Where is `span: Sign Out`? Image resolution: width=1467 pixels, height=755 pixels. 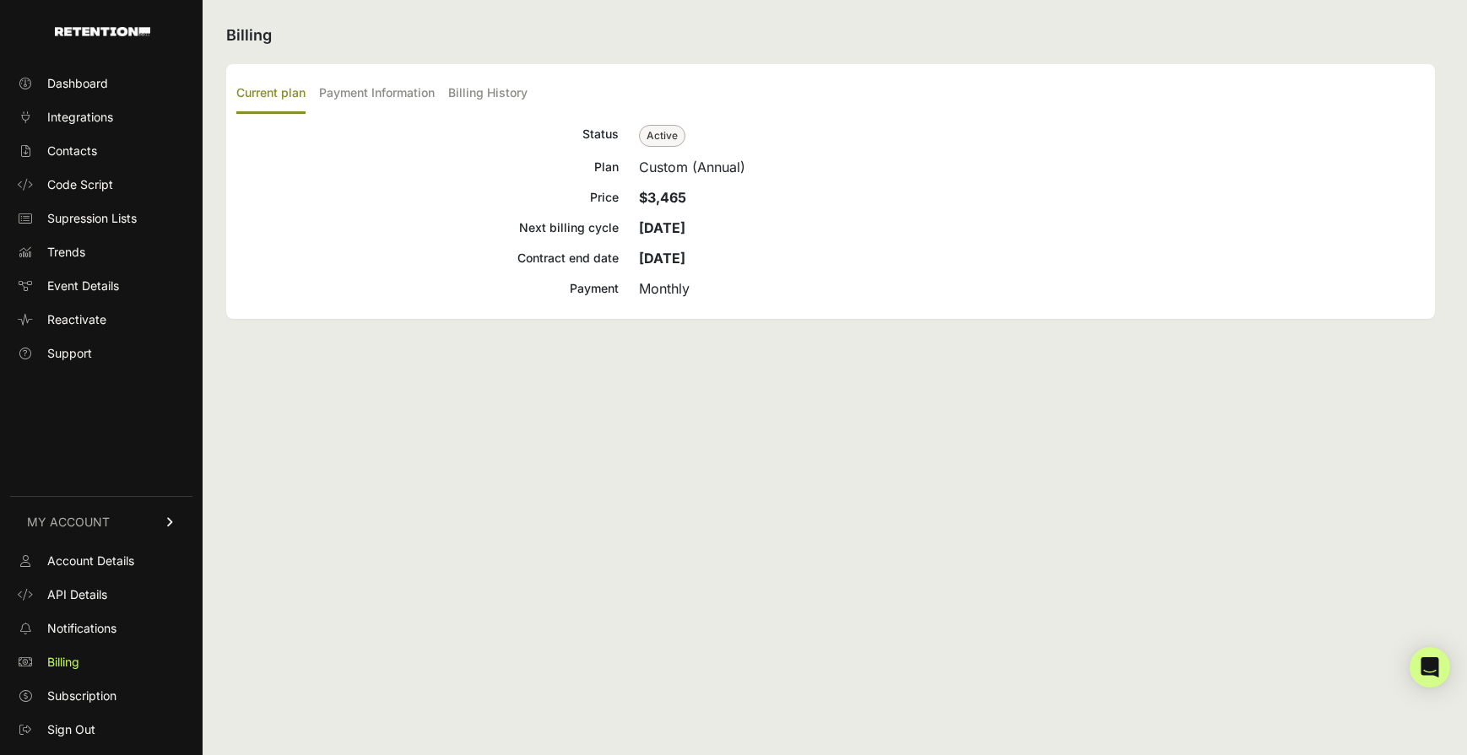 span: Sign Out is located at coordinates (71, 730).